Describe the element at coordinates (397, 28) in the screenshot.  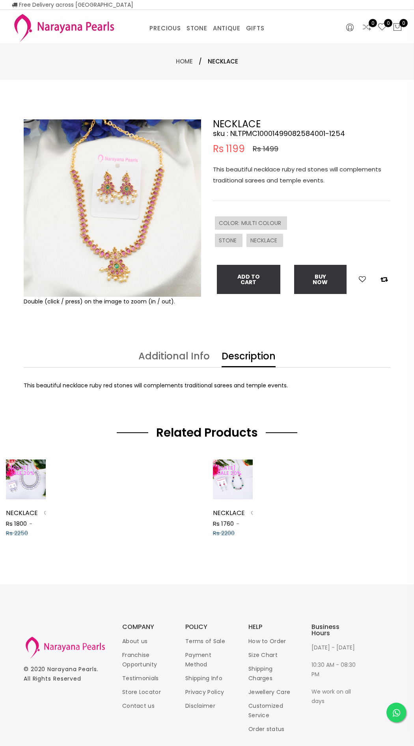
I see `button: 0` at that location.